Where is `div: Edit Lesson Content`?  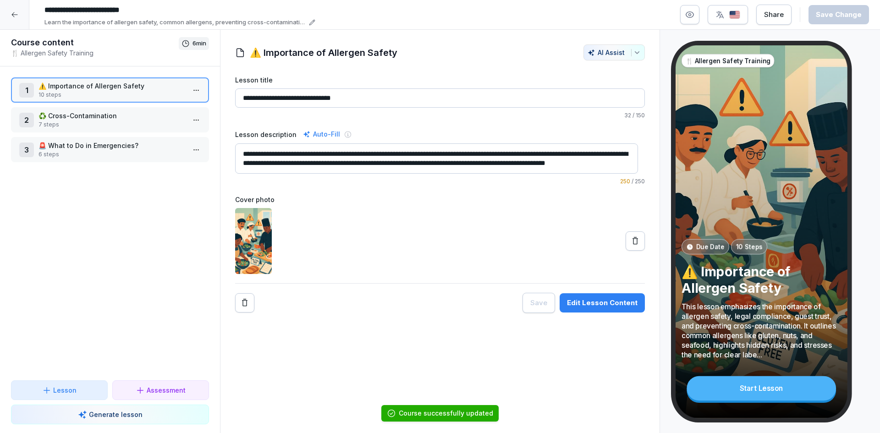 div: Edit Lesson Content is located at coordinates (602, 303).